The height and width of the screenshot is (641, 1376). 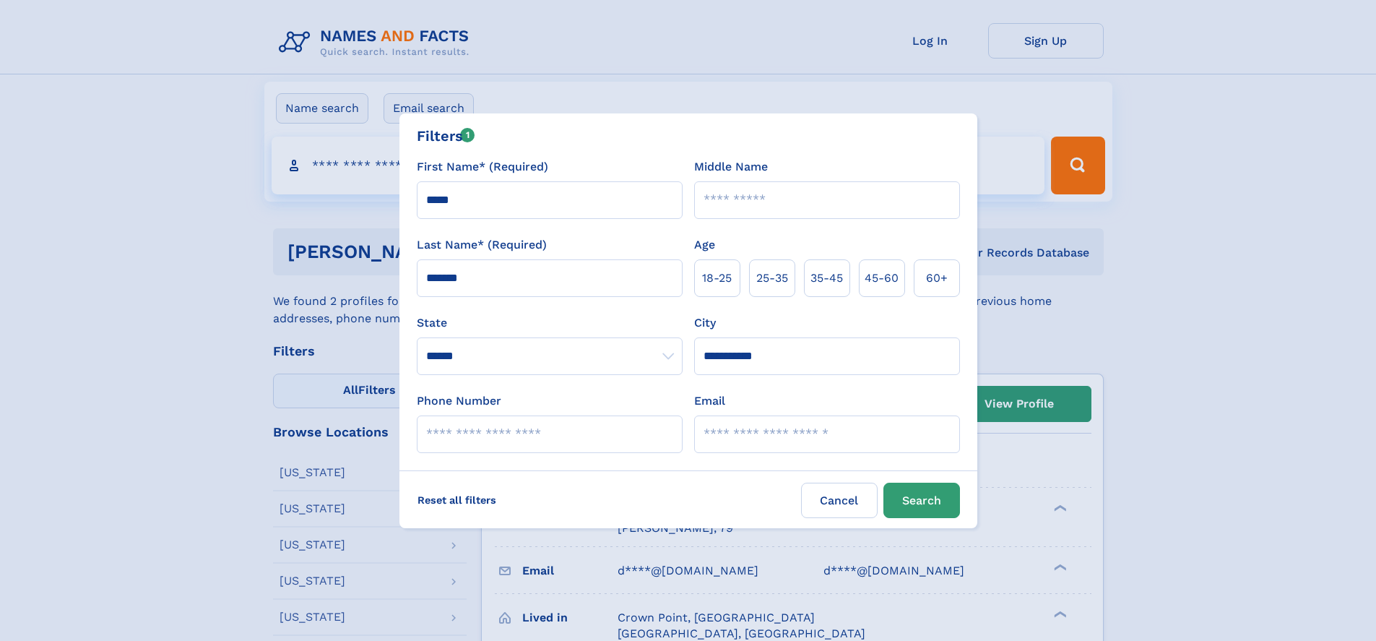 What do you see at coordinates (731, 167) in the screenshot?
I see `label: Middle Name` at bounding box center [731, 167].